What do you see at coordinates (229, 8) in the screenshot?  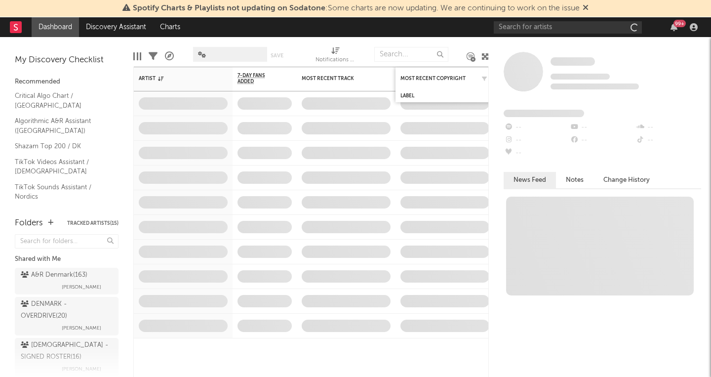 I see `span: Spotify Charts & Playlists not updating on Sodatone` at bounding box center [229, 8].